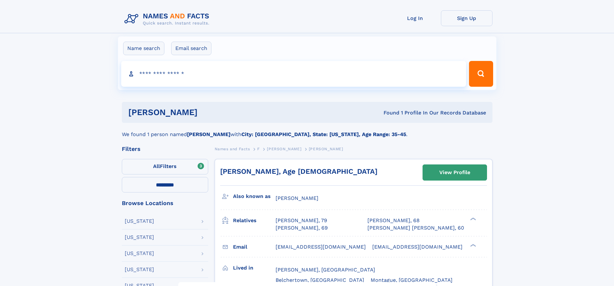 This screenshot has width=614, height=286. I want to click on a: F, so click(258, 149).